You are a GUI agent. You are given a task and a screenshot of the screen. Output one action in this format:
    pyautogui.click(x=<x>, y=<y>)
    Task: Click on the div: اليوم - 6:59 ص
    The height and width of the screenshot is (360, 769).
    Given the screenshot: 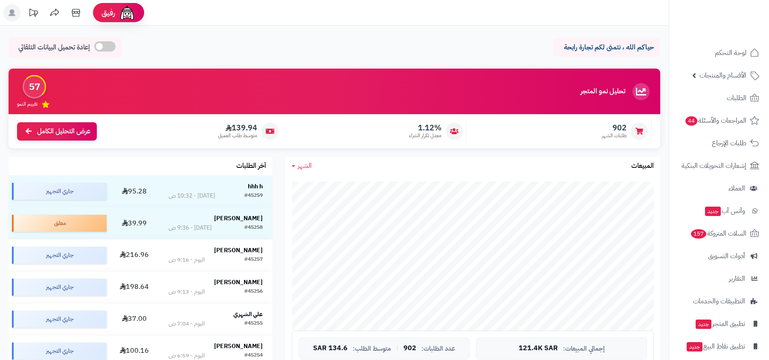 What is the action you would take?
    pyautogui.click(x=186, y=356)
    